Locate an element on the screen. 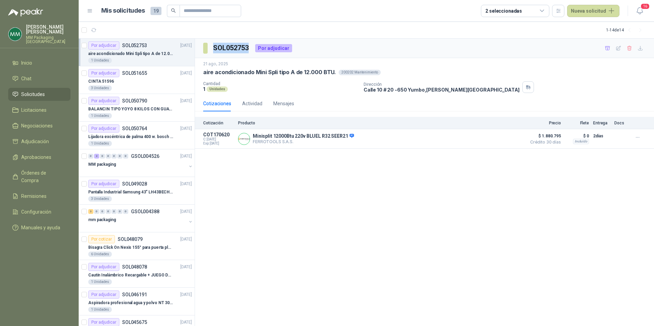  button: Nueva solicitud is located at coordinates (593, 11).